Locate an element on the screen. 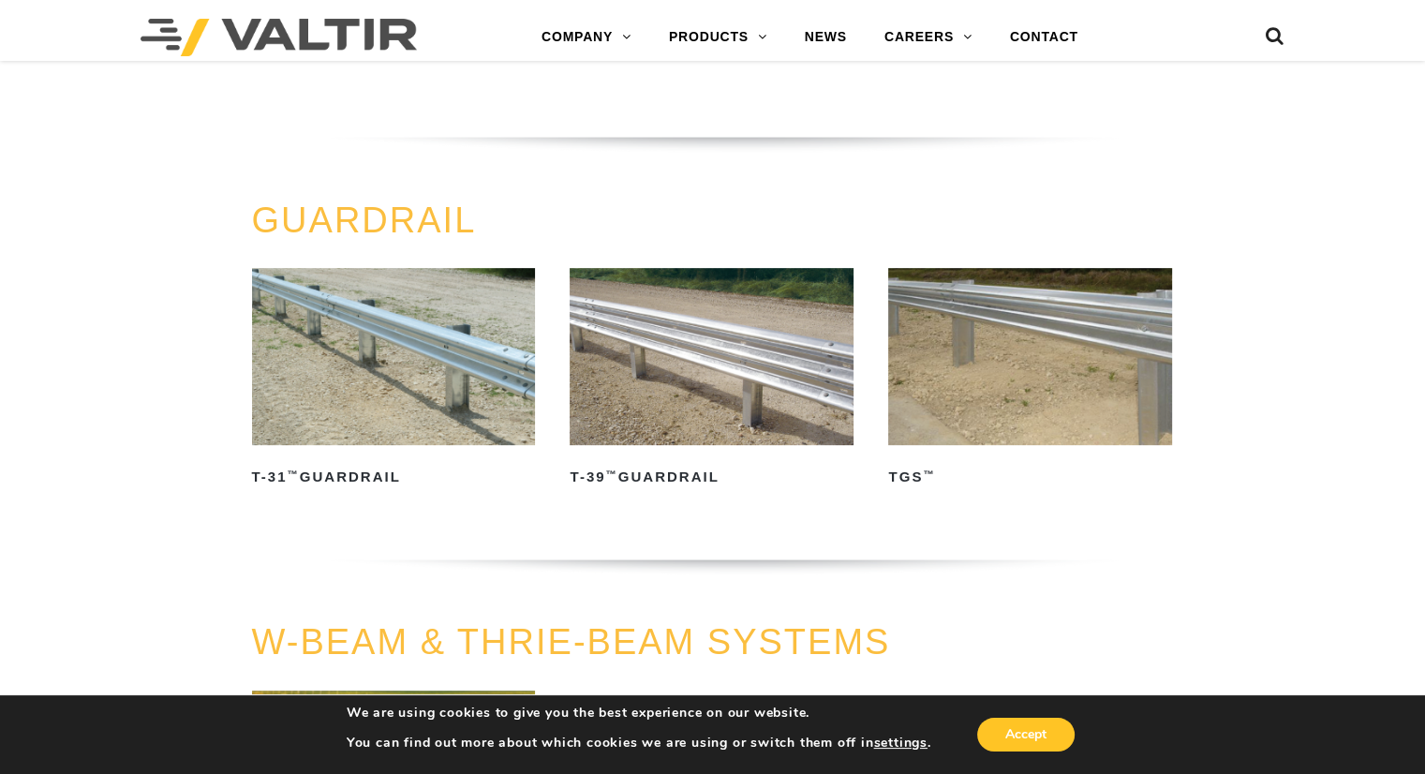  a: COMPANY is located at coordinates (586, 37).